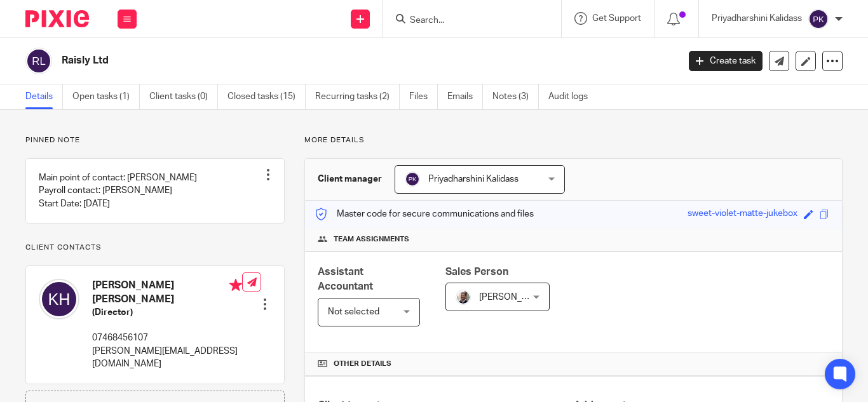 The image size is (868, 402). Describe the element at coordinates (757, 18) in the screenshot. I see `p: Priyadharshini Kalidass` at that location.